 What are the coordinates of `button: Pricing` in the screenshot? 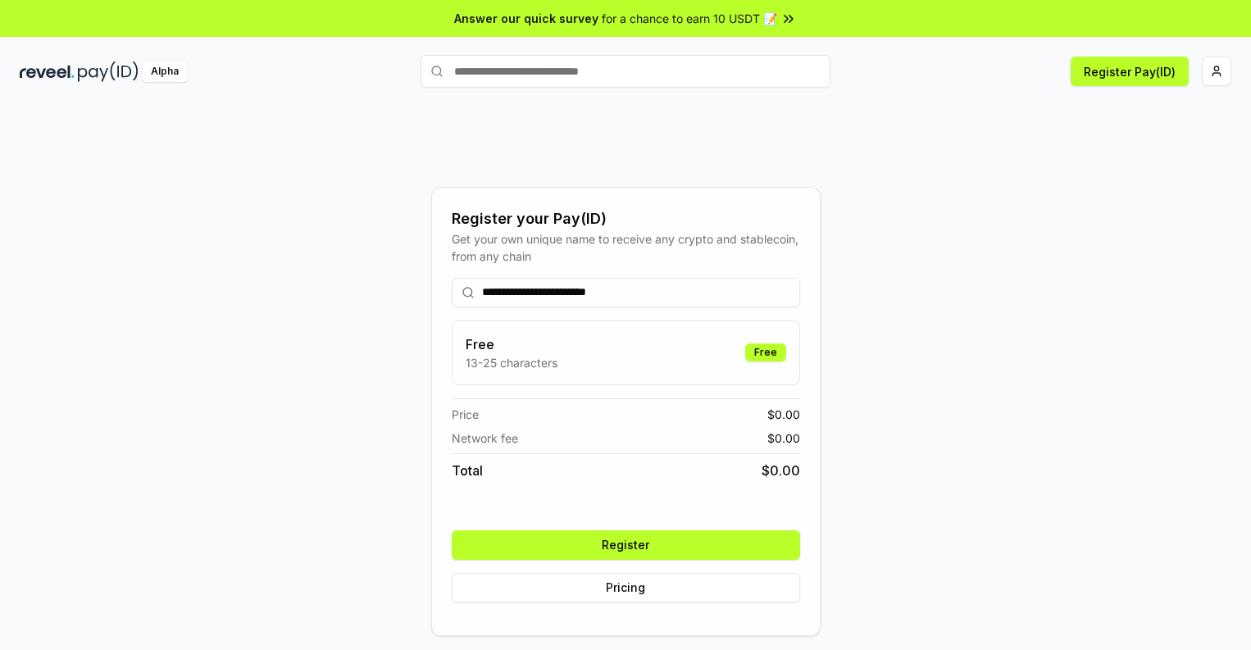 It's located at (626, 588).